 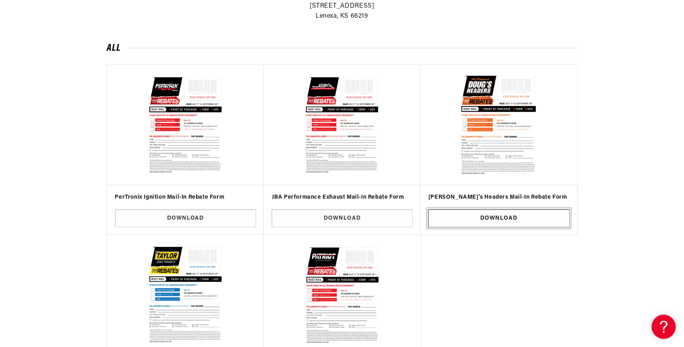 I want to click on img: PerTronix Ignition Mail-In Rebate Form, so click(x=186, y=124).